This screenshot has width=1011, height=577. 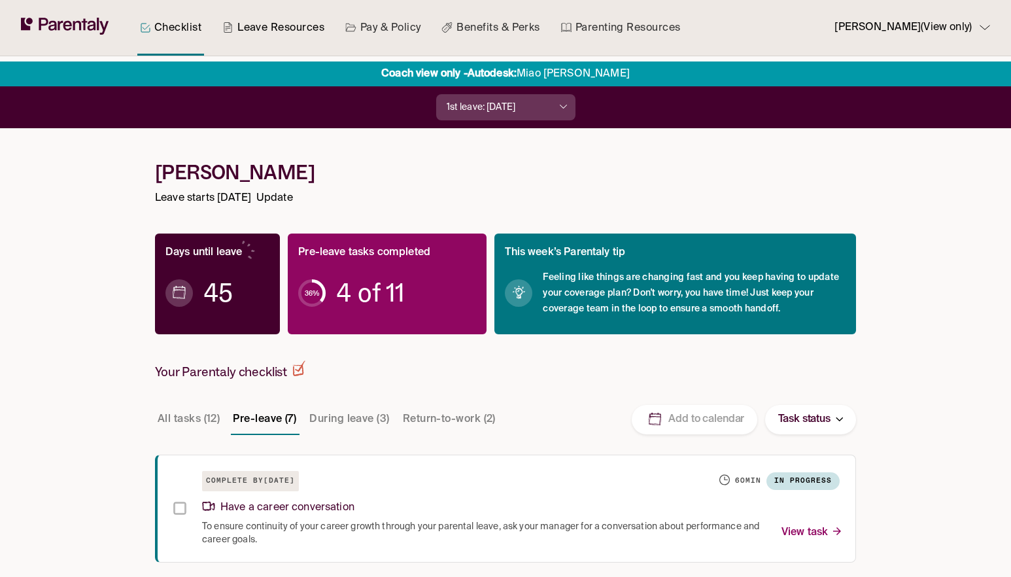 What do you see at coordinates (810, 419) in the screenshot?
I see `button: Task status` at bounding box center [810, 419].